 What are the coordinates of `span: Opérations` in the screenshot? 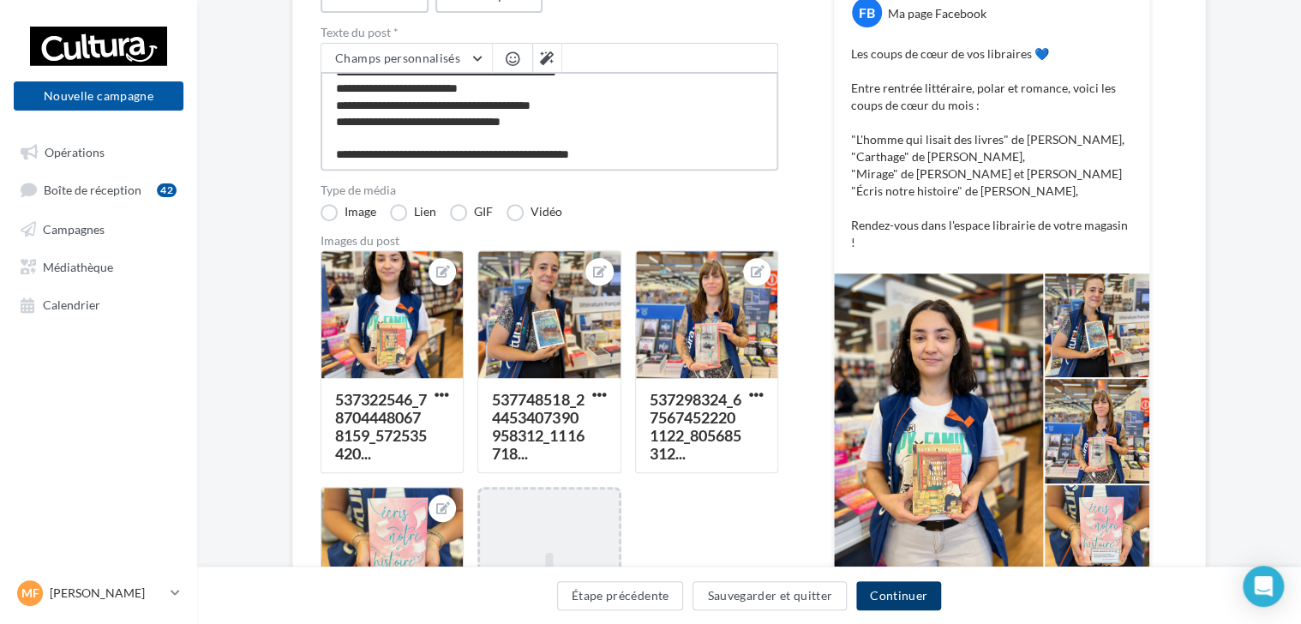 It's located at (75, 151).